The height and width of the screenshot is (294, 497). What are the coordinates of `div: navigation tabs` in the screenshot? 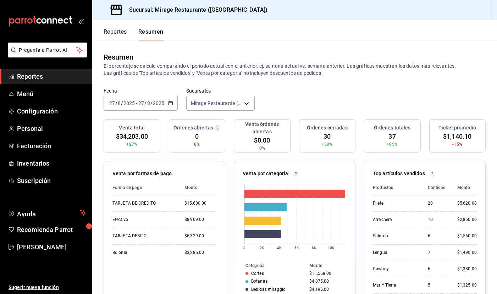 It's located at (133, 34).